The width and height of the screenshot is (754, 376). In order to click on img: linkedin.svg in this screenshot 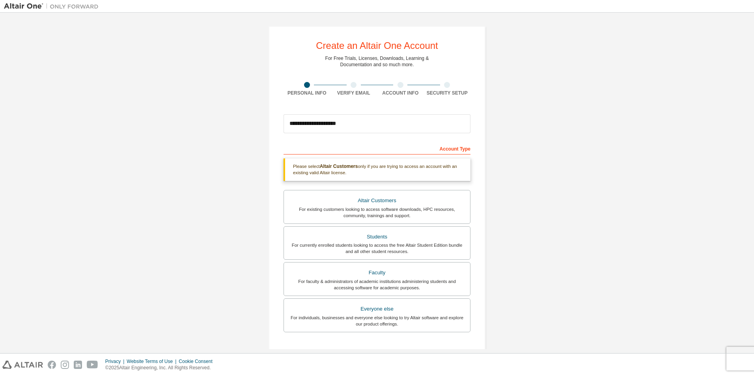, I will do `click(78, 365)`.